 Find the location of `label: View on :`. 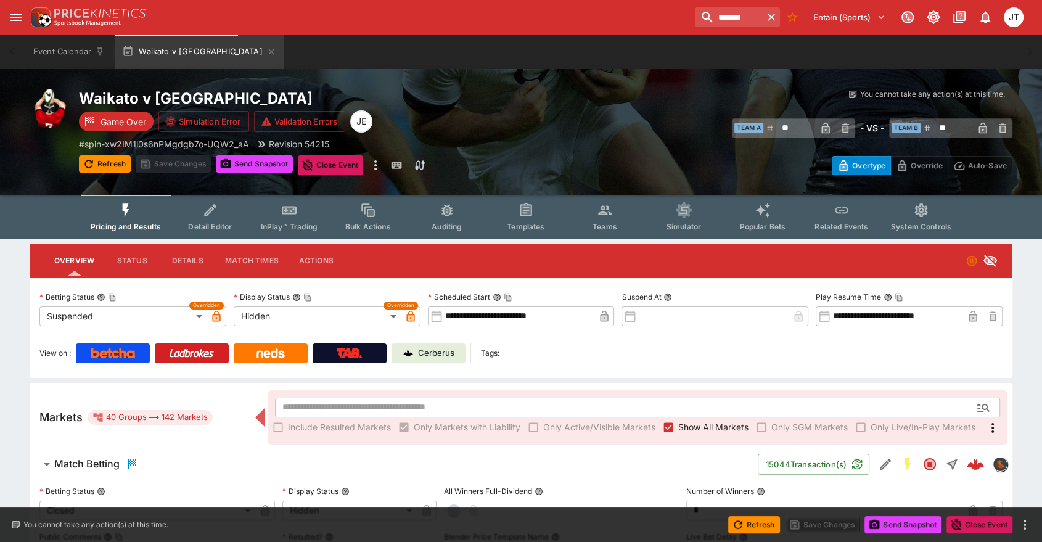

label: View on : is located at coordinates (55, 353).